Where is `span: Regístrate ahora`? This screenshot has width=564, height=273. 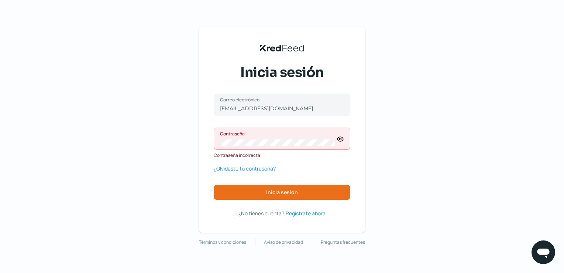 span: Regístrate ahora is located at coordinates (306, 213).